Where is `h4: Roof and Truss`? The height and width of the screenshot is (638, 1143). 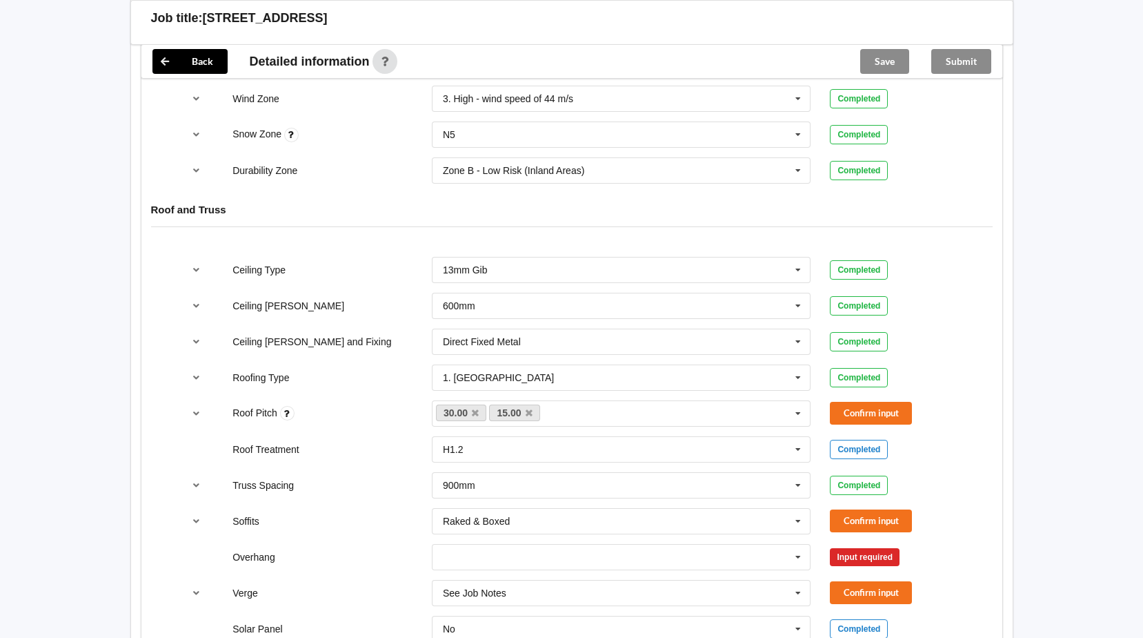
h4: Roof and Truss is located at coordinates (572, 209).